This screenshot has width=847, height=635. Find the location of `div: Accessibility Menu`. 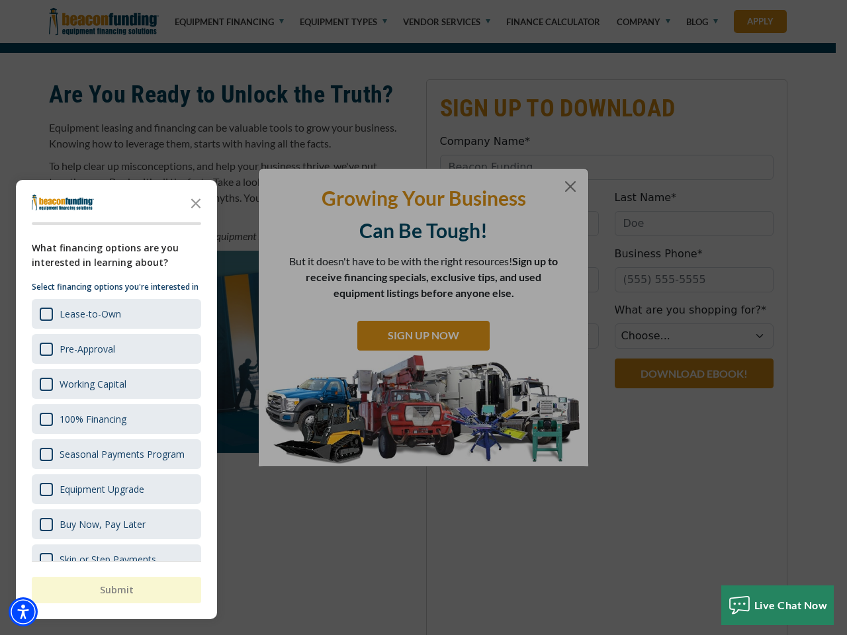

div: Accessibility Menu is located at coordinates (23, 612).